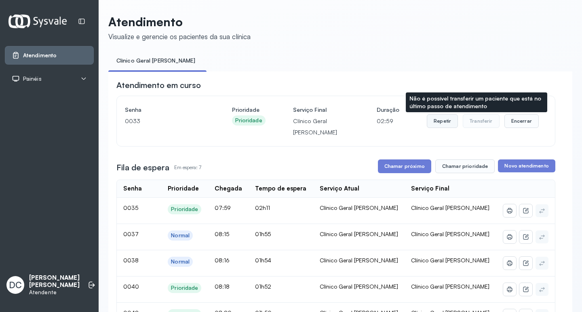  I want to click on span: 01h55, so click(263, 234).